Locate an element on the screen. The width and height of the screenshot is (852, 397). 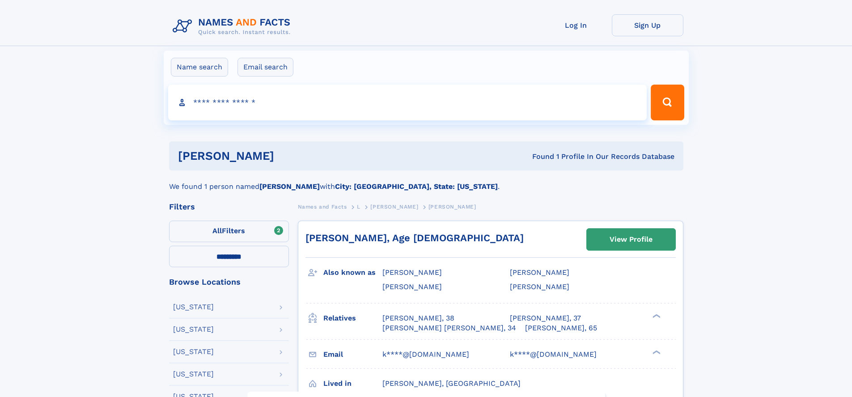
div: Found 1 Profile In Our Records Database is located at coordinates (538, 157).